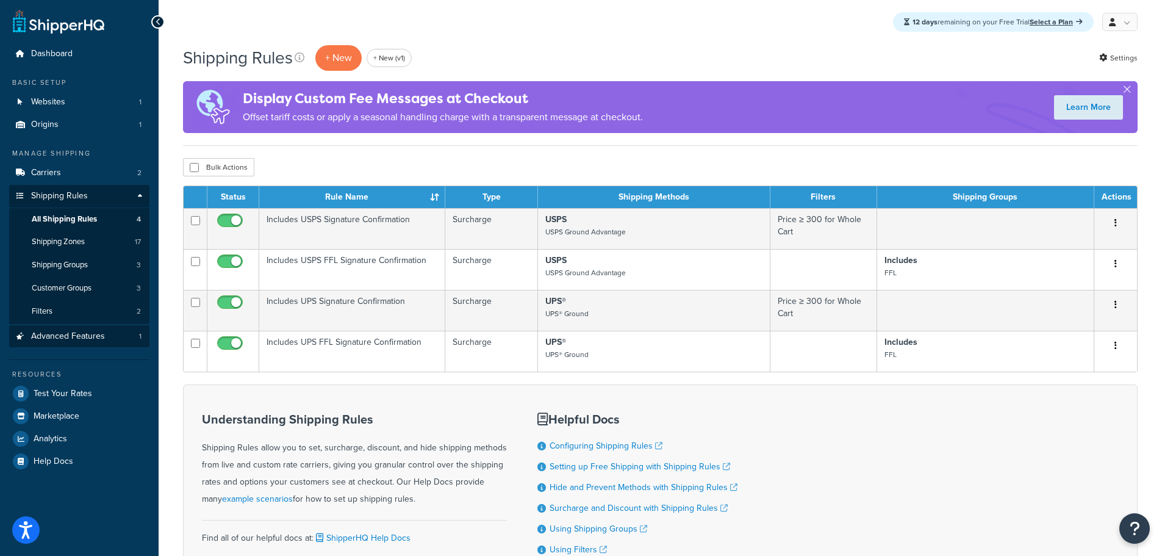  Describe the element at coordinates (45, 124) in the screenshot. I see `span: Origins` at that location.